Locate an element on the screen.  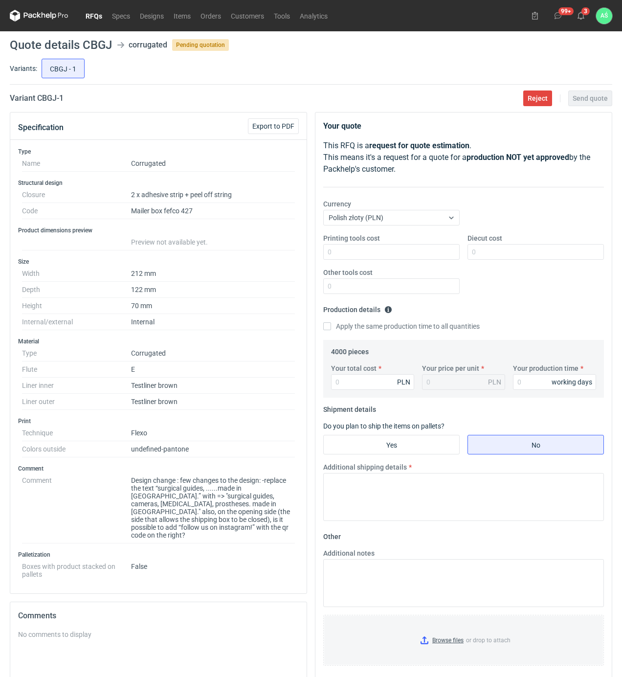
h3: Size is located at coordinates (158, 262).